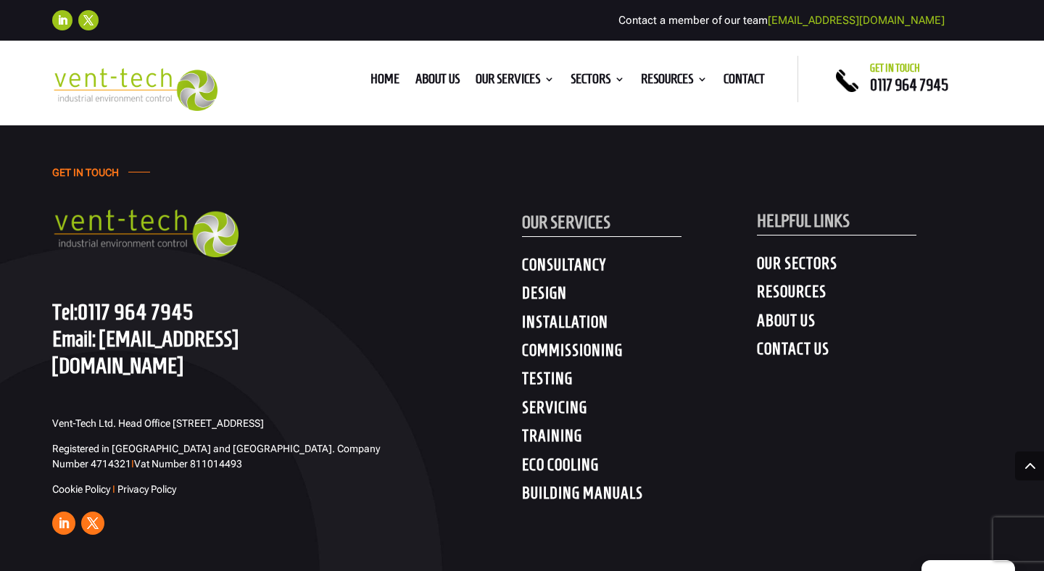 Image resolution: width=1044 pixels, height=571 pixels. What do you see at coordinates (597, 82) in the screenshot?
I see `a: Sectors` at bounding box center [597, 82].